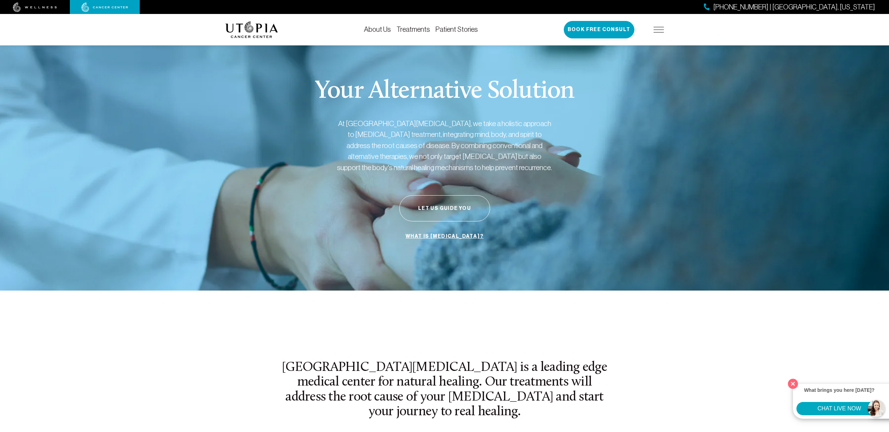 Image resolution: width=889 pixels, height=432 pixels. Describe the element at coordinates (445, 208) in the screenshot. I see `button: Let Us Guide You` at that location.